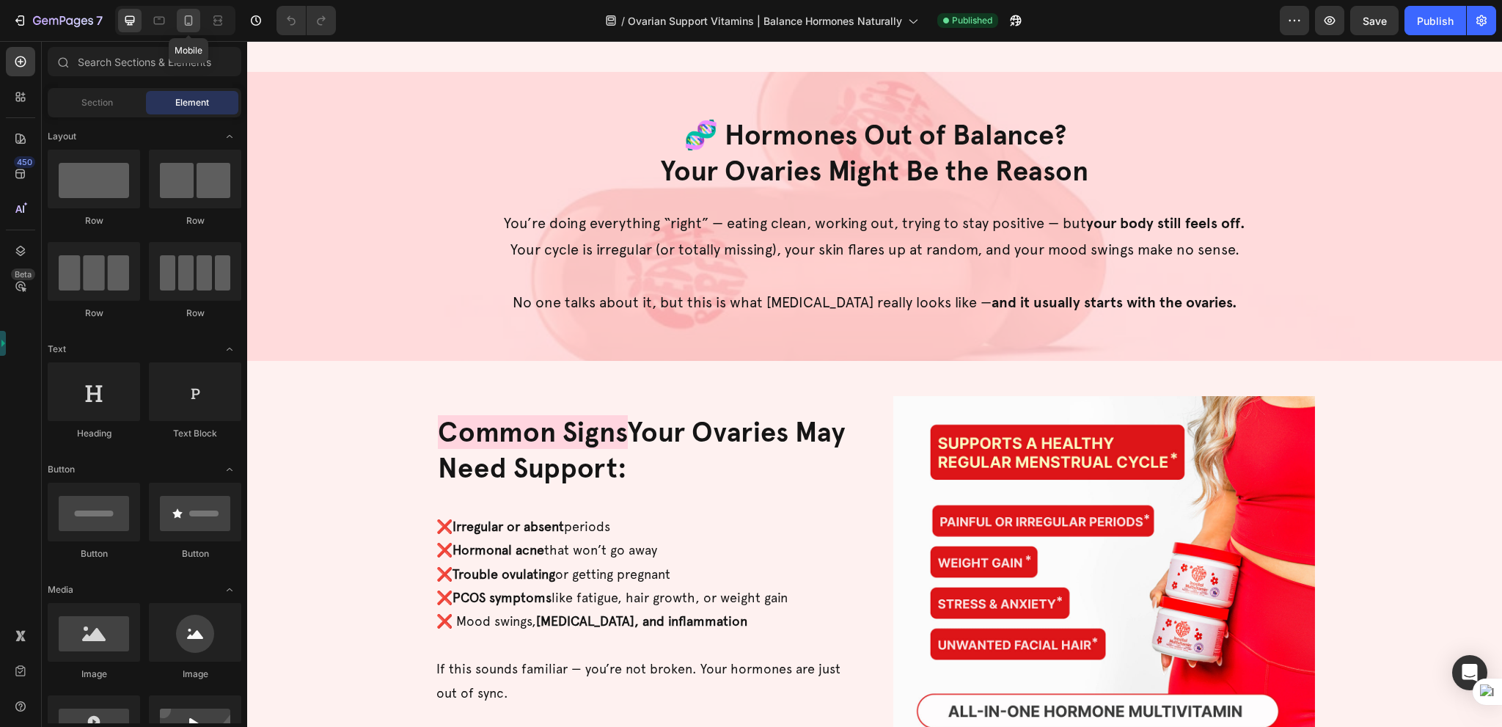 The height and width of the screenshot is (727, 1502). What do you see at coordinates (254, 556) in the screenshot?
I see `strong: PCOS symptoms` at bounding box center [254, 556].